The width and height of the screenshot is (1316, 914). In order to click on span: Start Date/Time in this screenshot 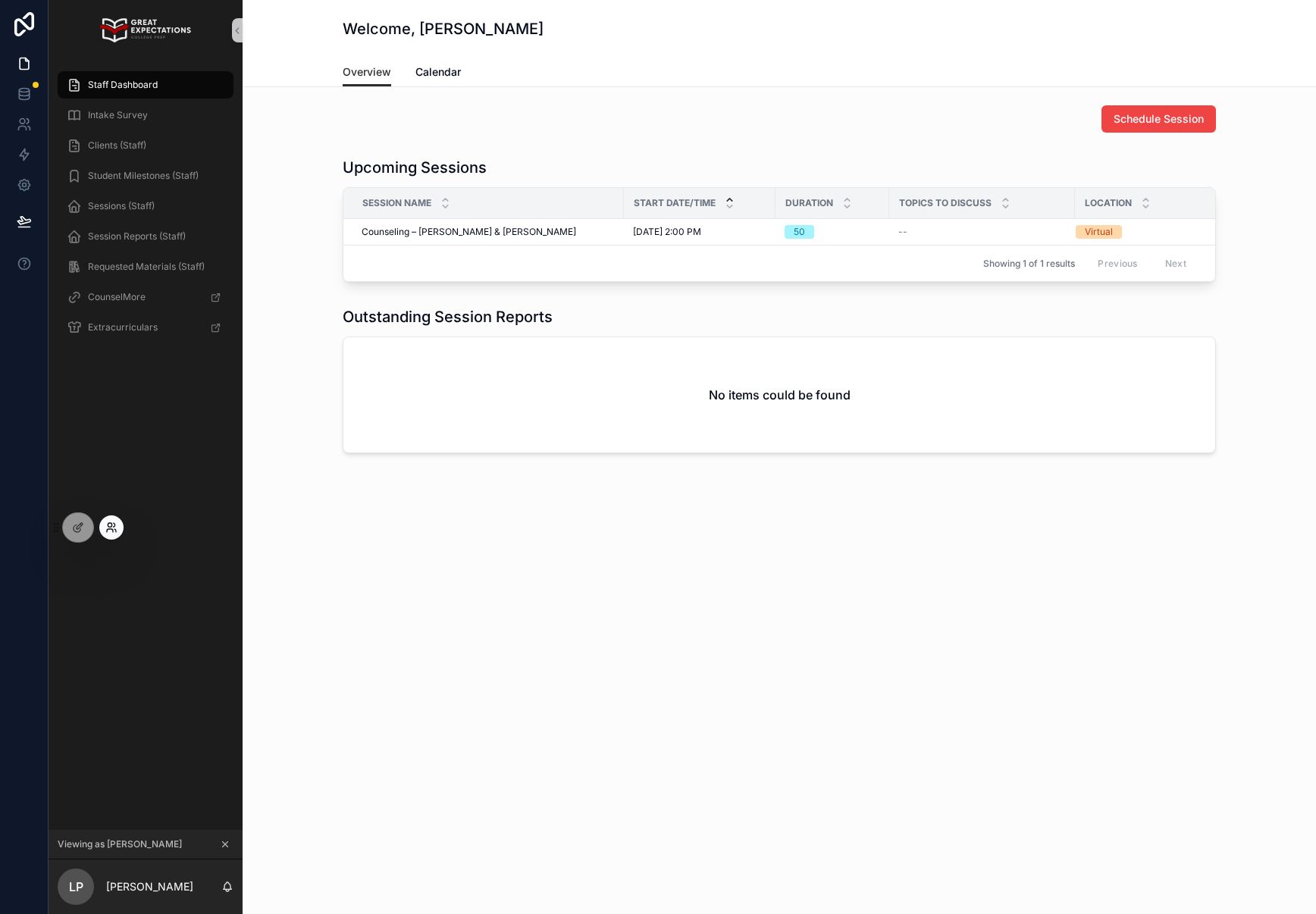, I will do `click(675, 204)`.